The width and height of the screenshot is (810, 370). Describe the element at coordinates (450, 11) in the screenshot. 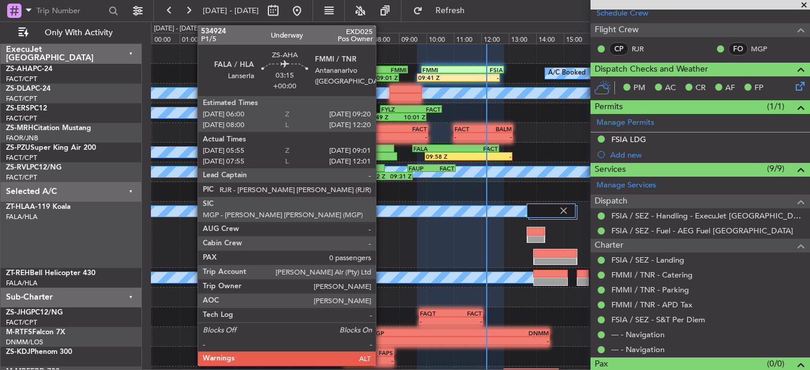

I see `span: Refresh` at that location.